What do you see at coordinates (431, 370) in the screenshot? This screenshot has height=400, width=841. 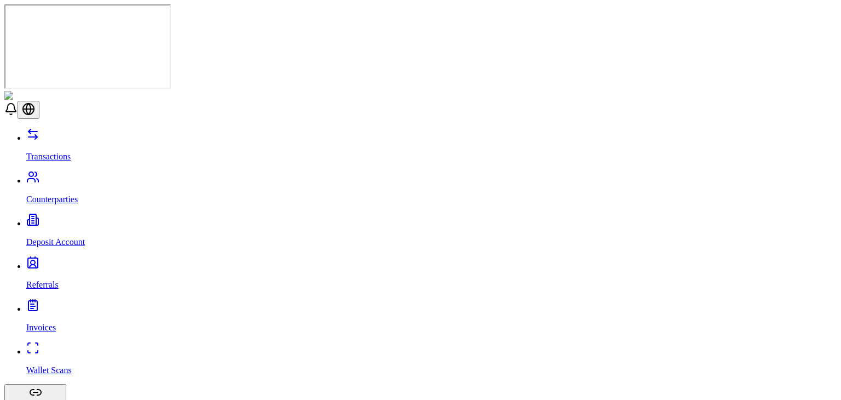 I see `p: Wallet Scans` at bounding box center [431, 370].